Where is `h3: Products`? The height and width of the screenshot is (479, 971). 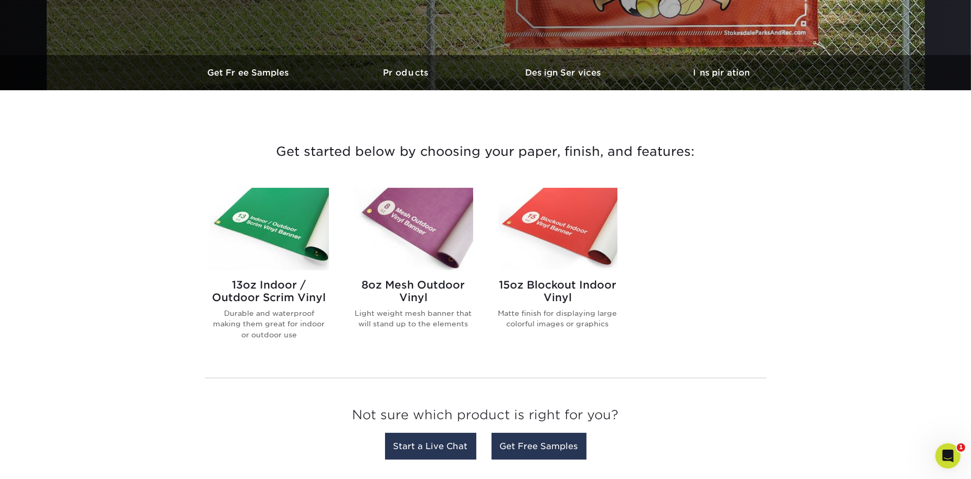 h3: Products is located at coordinates (407, 72).